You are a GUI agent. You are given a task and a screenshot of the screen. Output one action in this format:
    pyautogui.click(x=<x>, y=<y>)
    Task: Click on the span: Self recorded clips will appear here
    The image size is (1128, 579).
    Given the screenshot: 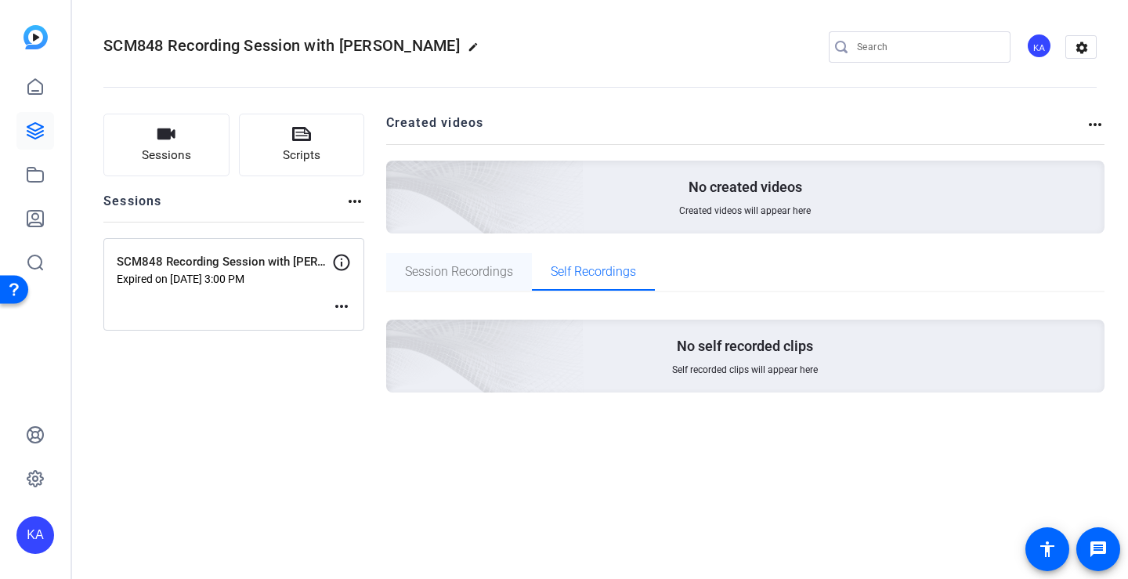 What is the action you would take?
    pyautogui.click(x=745, y=370)
    